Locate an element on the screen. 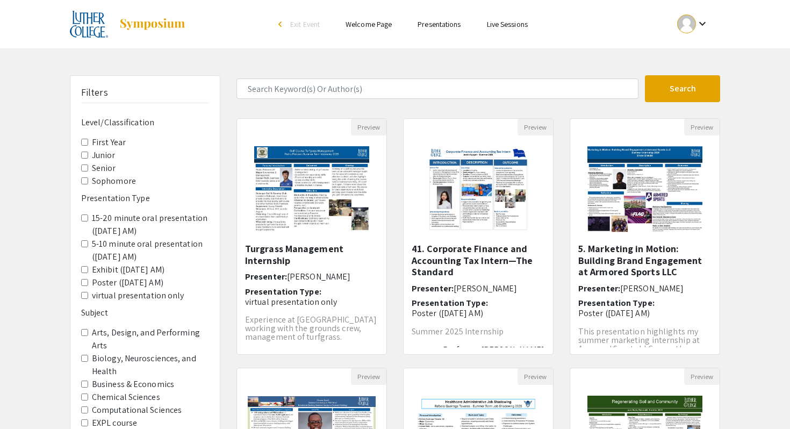  label: Biology, Neurosciences, and Health is located at coordinates (151, 365).